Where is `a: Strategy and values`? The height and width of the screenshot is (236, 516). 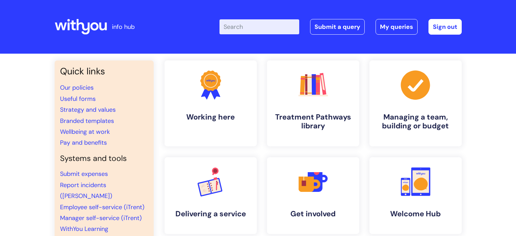
a: Strategy and values is located at coordinates (88, 110).